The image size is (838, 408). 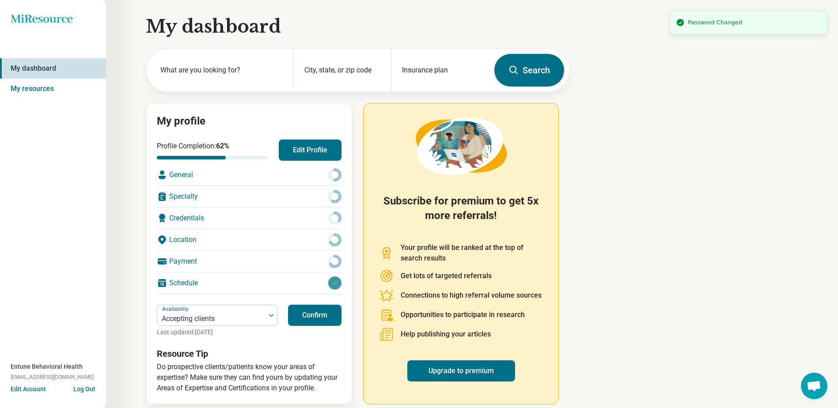 I want to click on button: Log Out, so click(x=84, y=388).